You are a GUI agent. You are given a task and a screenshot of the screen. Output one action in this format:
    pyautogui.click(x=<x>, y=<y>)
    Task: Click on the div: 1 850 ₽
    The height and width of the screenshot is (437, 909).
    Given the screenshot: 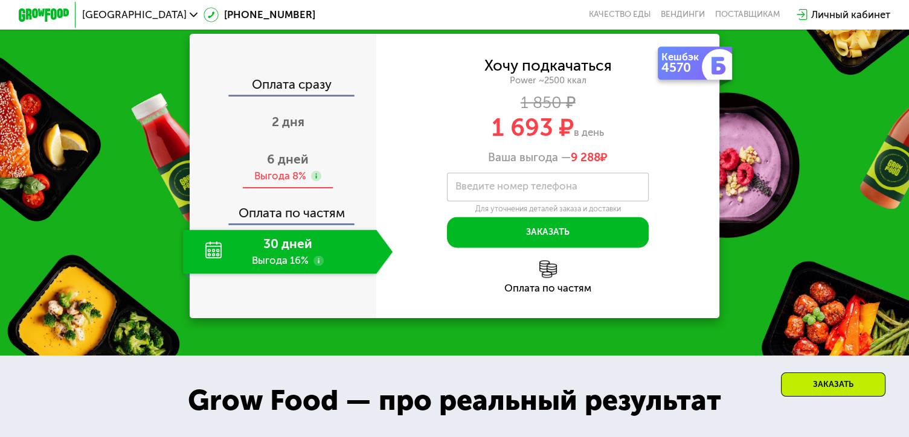 What is the action you would take?
    pyautogui.click(x=548, y=102)
    